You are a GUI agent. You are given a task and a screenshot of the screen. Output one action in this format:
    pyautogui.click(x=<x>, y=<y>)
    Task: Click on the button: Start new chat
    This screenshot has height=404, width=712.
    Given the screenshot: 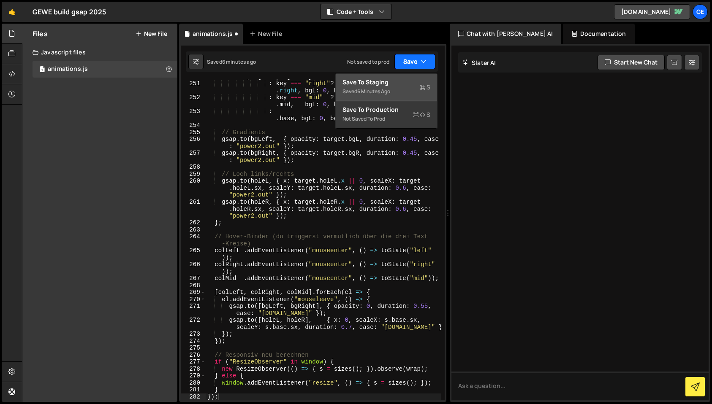 What is the action you would take?
    pyautogui.click(x=631, y=62)
    